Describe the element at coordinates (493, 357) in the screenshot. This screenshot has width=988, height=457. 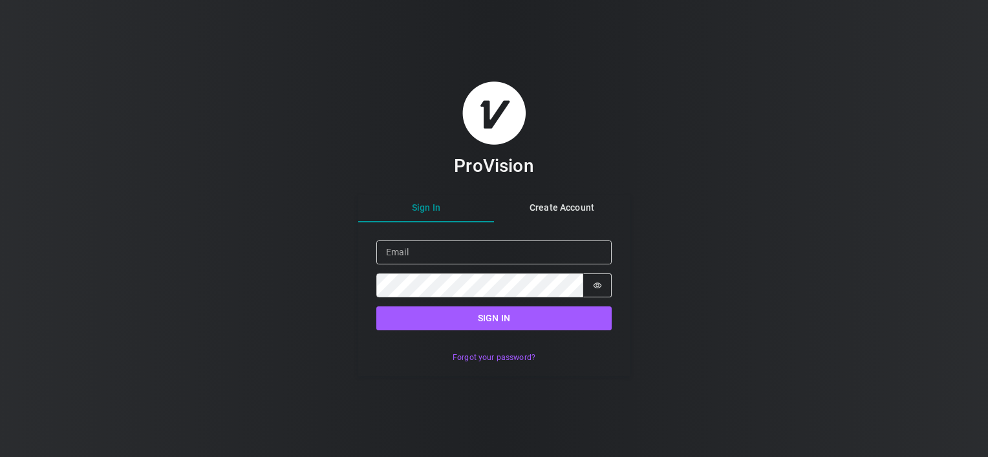
I see `button: Forgot your password?` at that location.